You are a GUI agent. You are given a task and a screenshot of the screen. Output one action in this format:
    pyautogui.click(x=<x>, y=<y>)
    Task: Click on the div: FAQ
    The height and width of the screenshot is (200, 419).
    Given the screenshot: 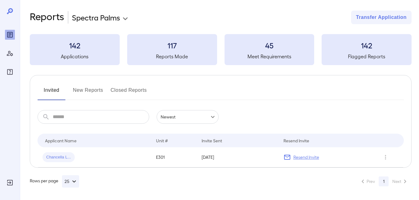 What is the action you would take?
    pyautogui.click(x=10, y=72)
    